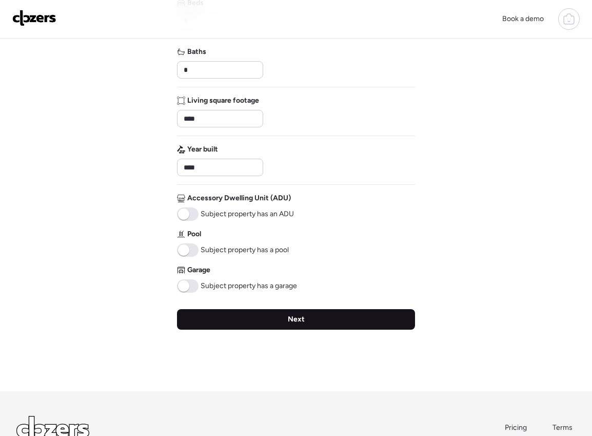 The height and width of the screenshot is (436, 592). I want to click on span: Year built, so click(203, 149).